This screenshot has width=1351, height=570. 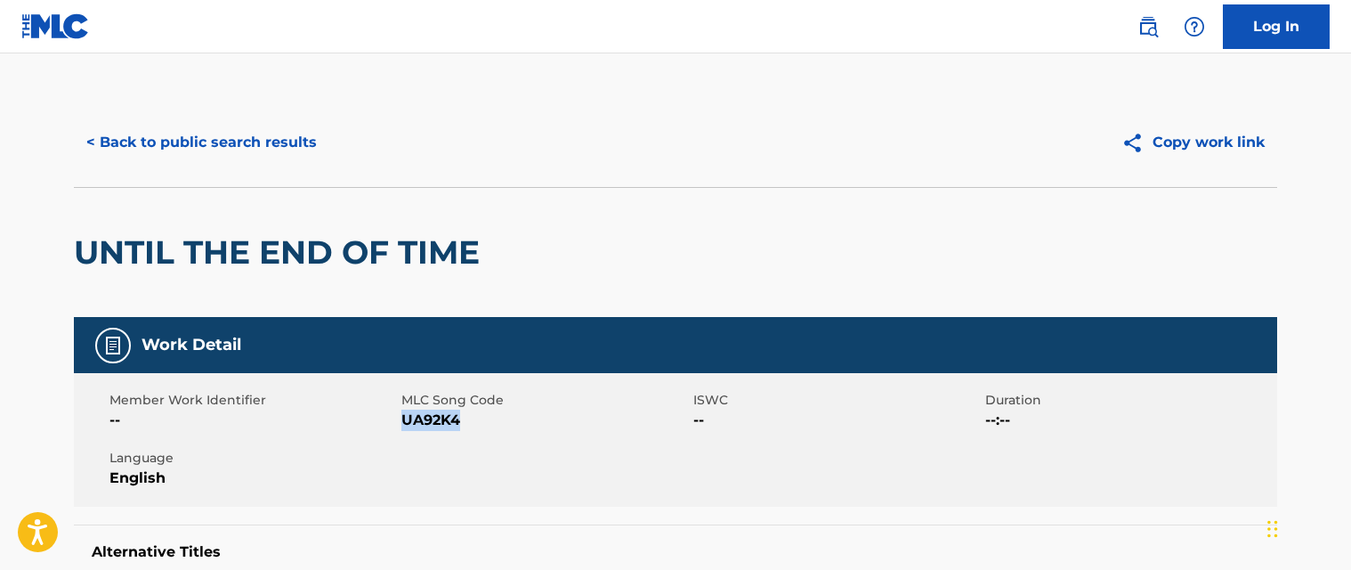 What do you see at coordinates (1273, 529) in the screenshot?
I see `div: Drag` at bounding box center [1273, 529].